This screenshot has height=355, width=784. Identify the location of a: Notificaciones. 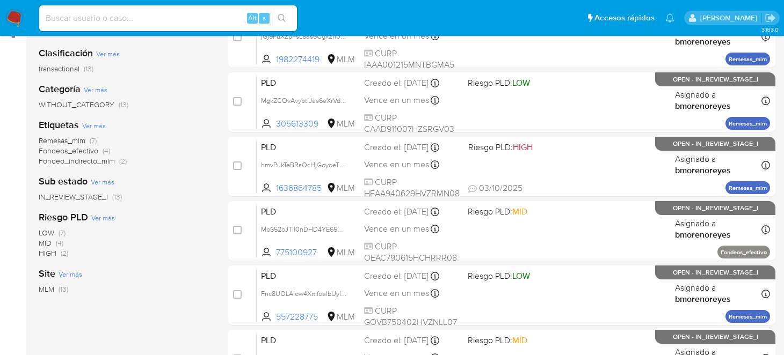
(670, 18).